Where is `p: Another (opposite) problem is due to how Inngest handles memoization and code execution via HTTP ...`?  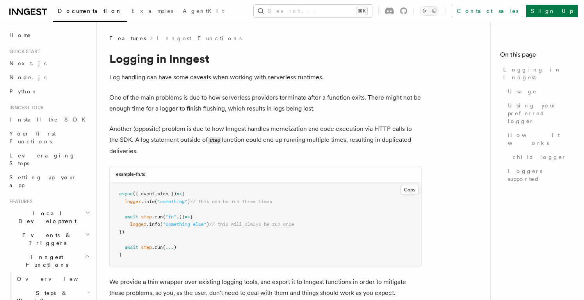 p: Another (opposite) problem is due to how Inngest handles memoization and code execution via HTTP ... is located at coordinates (266, 140).